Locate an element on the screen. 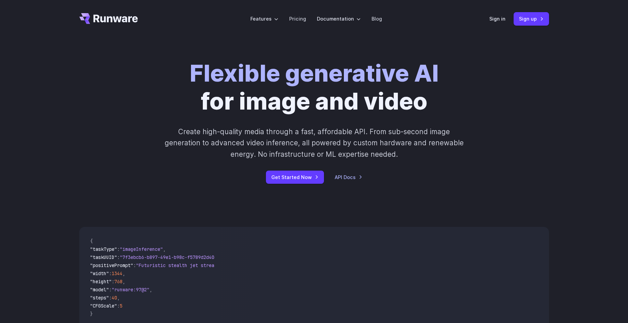  span: 1344 is located at coordinates (117, 273).